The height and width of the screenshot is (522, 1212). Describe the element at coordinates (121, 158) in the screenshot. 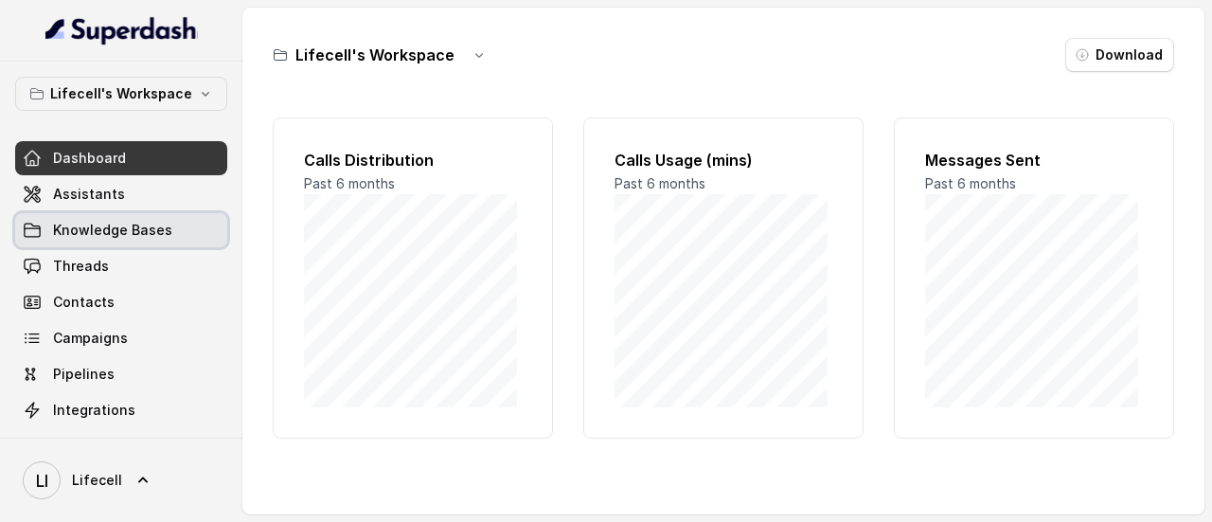

I see `a: Dashboard` at that location.